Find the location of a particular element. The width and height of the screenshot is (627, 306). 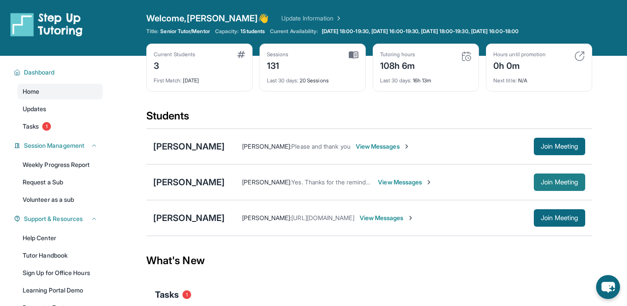

a: Request a Sub is located at coordinates (60, 182).